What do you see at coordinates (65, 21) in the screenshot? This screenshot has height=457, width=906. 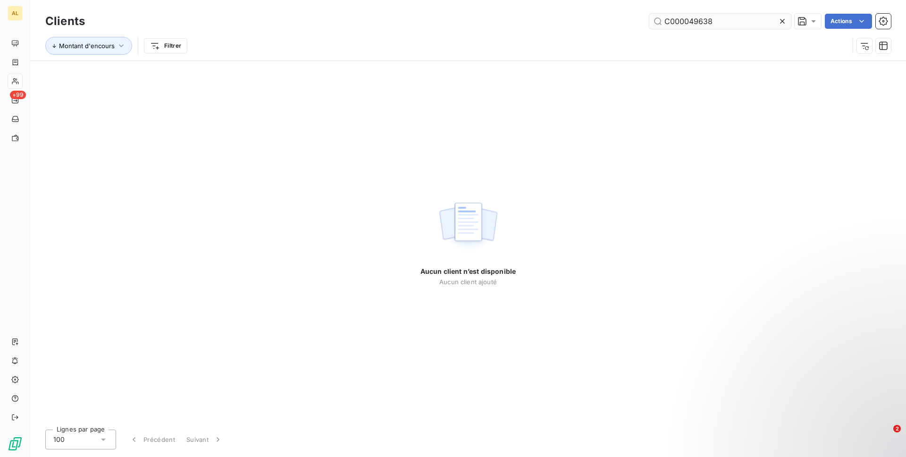 I see `h3: Clients` at bounding box center [65, 21].